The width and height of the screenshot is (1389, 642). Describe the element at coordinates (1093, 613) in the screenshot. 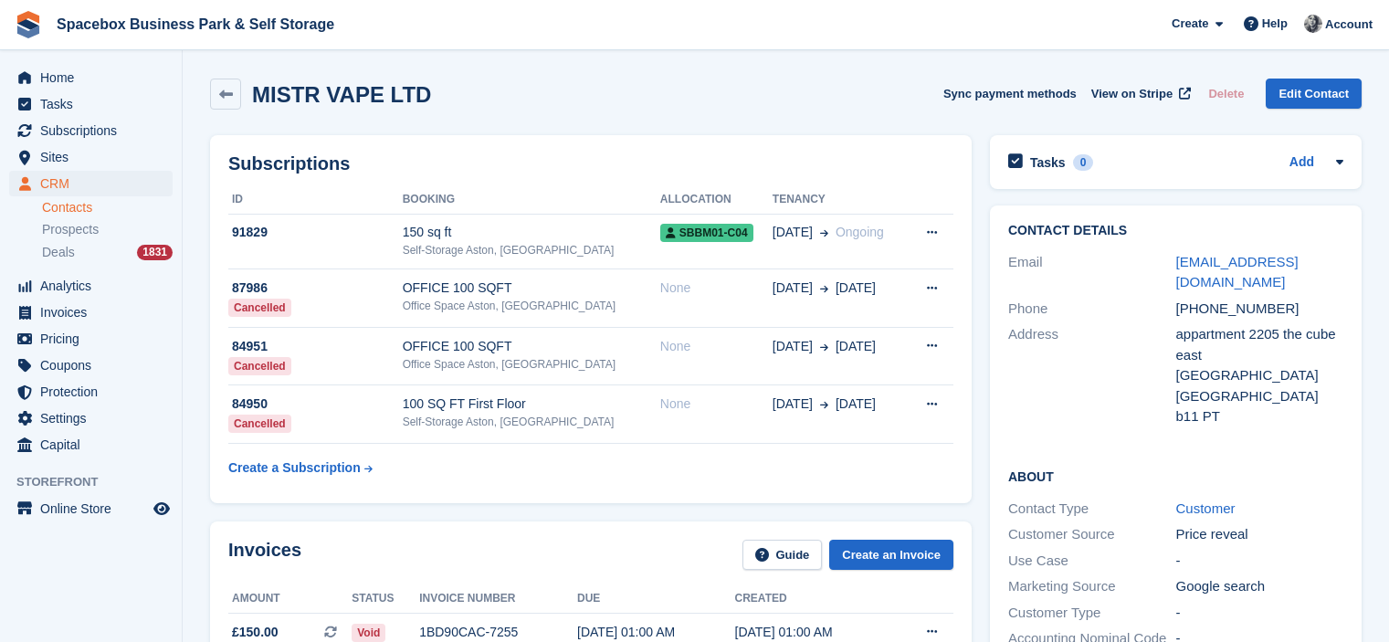

I see `div: Customer Type` at that location.